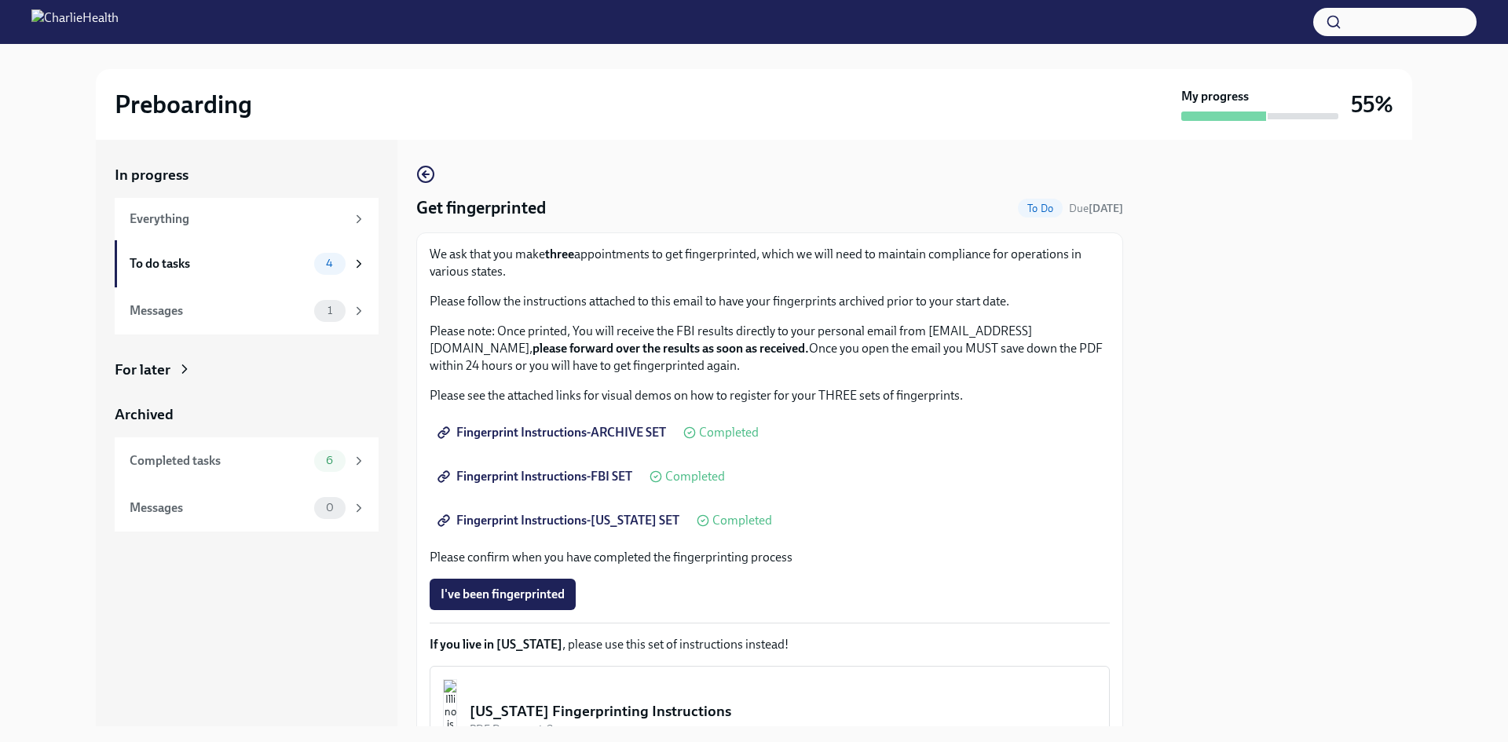 The image size is (1508, 742). Describe the element at coordinates (237, 219) in the screenshot. I see `div: Everything` at that location.